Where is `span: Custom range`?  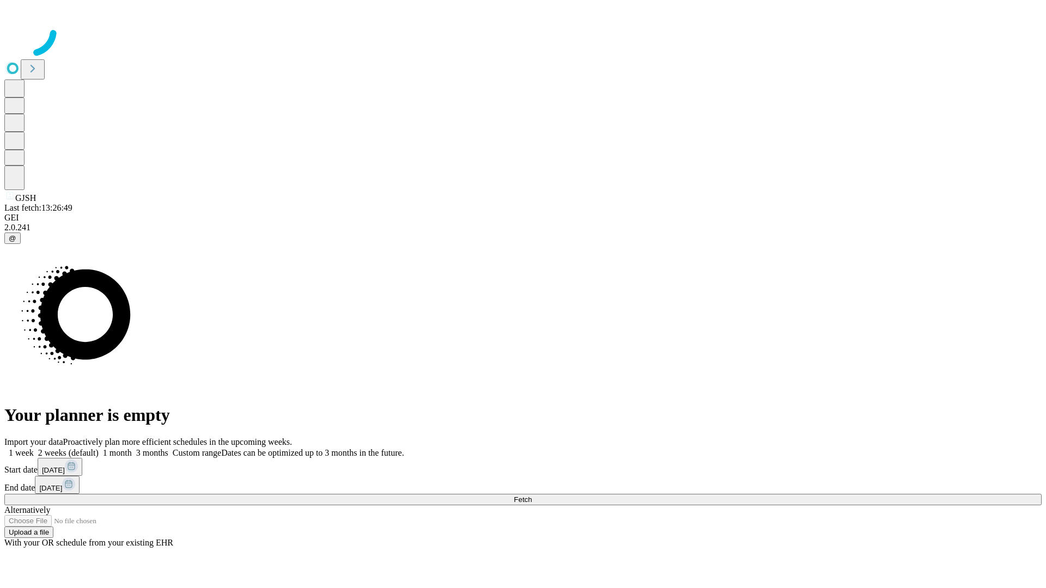 span: Custom range is located at coordinates (197, 453).